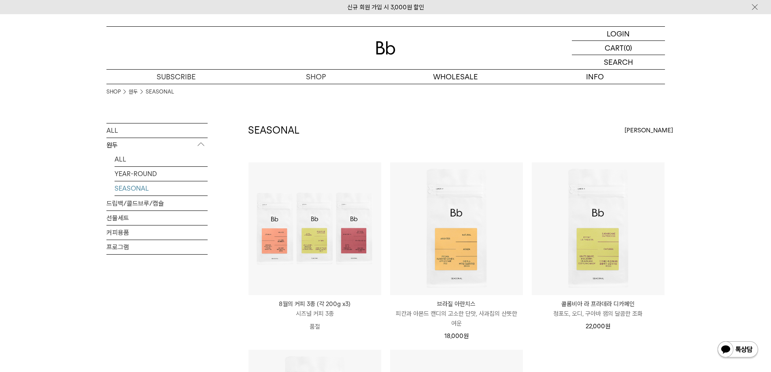 The width and height of the screenshot is (771, 372). Describe the element at coordinates (599, 229) in the screenshot. I see `a: 콜롬비아 라 프라데라 디카페인` at that location.